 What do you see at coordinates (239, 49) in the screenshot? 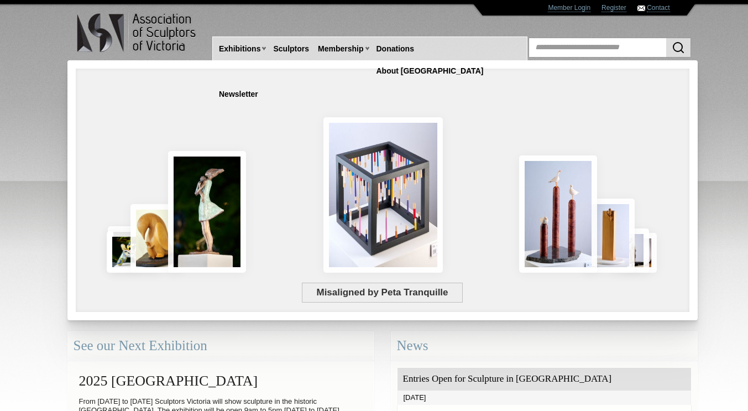
I see `a: Exhibitions` at bounding box center [239, 49].